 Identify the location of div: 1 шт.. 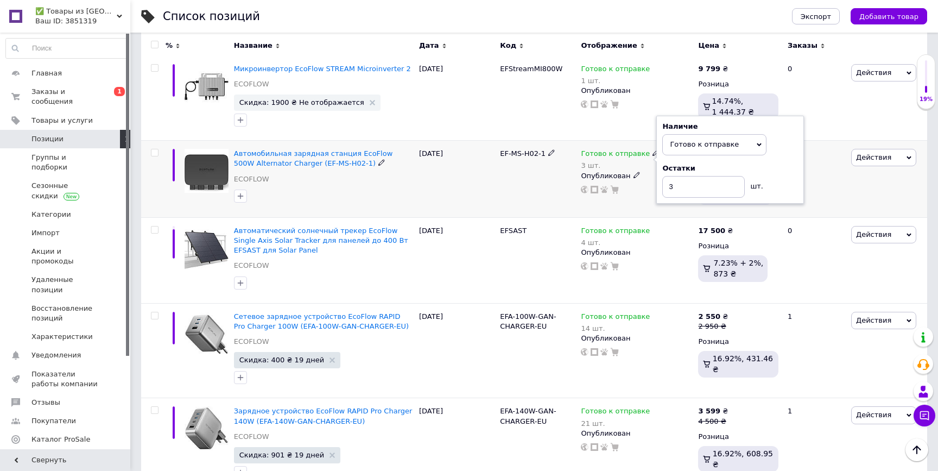
(615, 80).